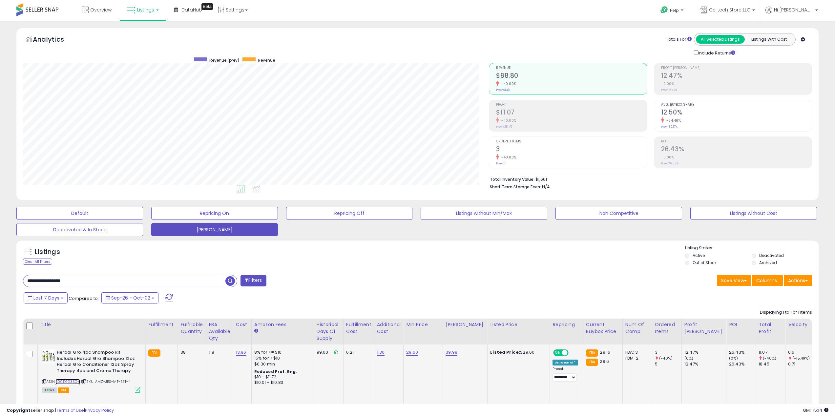 The image size is (835, 417). What do you see at coordinates (101, 10) in the screenshot?
I see `span: Overview` at bounding box center [101, 10].